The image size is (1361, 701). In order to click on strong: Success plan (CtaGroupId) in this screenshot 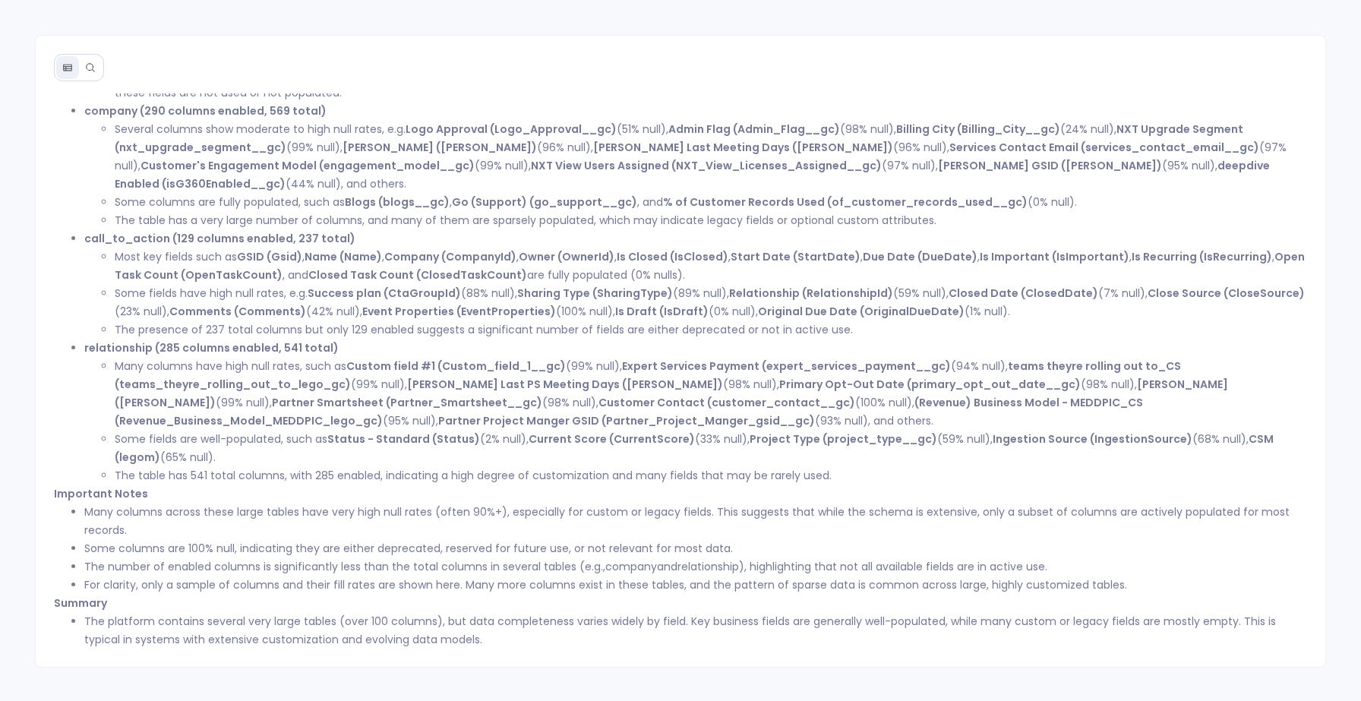, I will do `click(384, 293)`.